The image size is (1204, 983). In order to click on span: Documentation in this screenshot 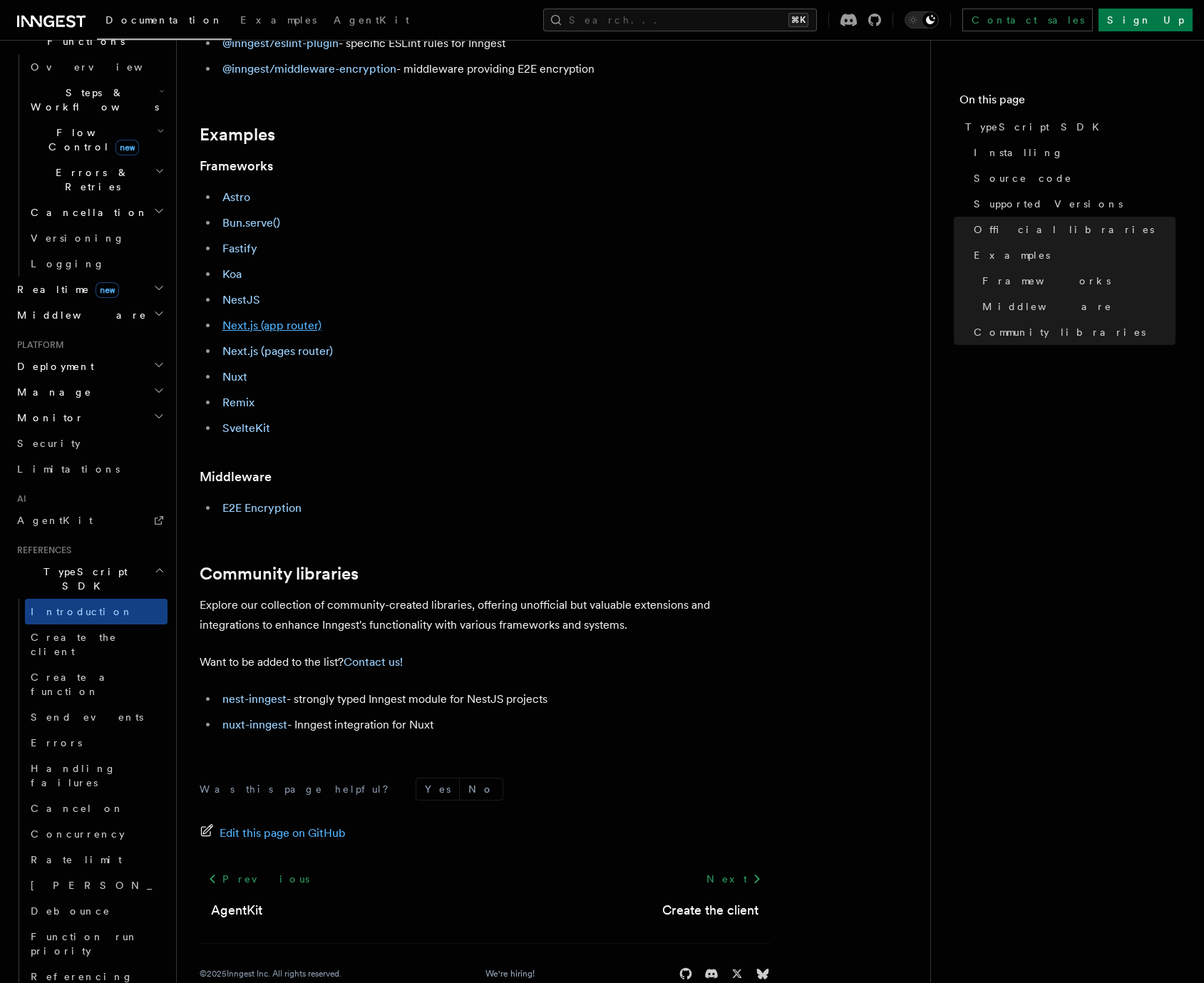, I will do `click(164, 20)`.